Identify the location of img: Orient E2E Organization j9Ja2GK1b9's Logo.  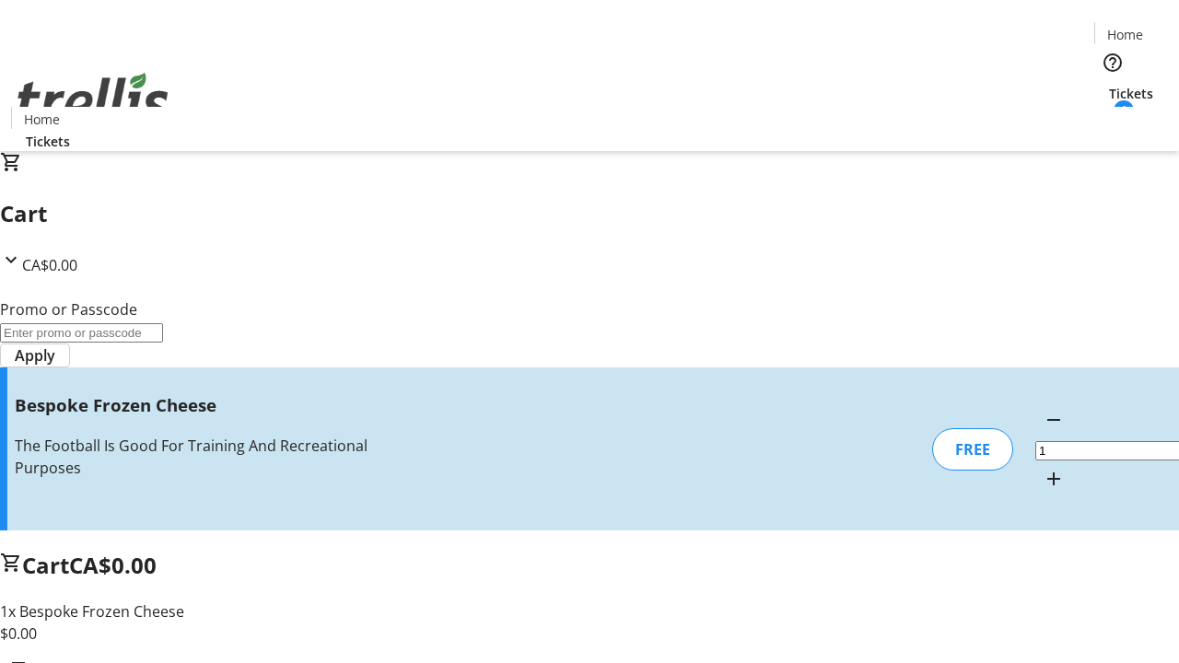
(93, 99).